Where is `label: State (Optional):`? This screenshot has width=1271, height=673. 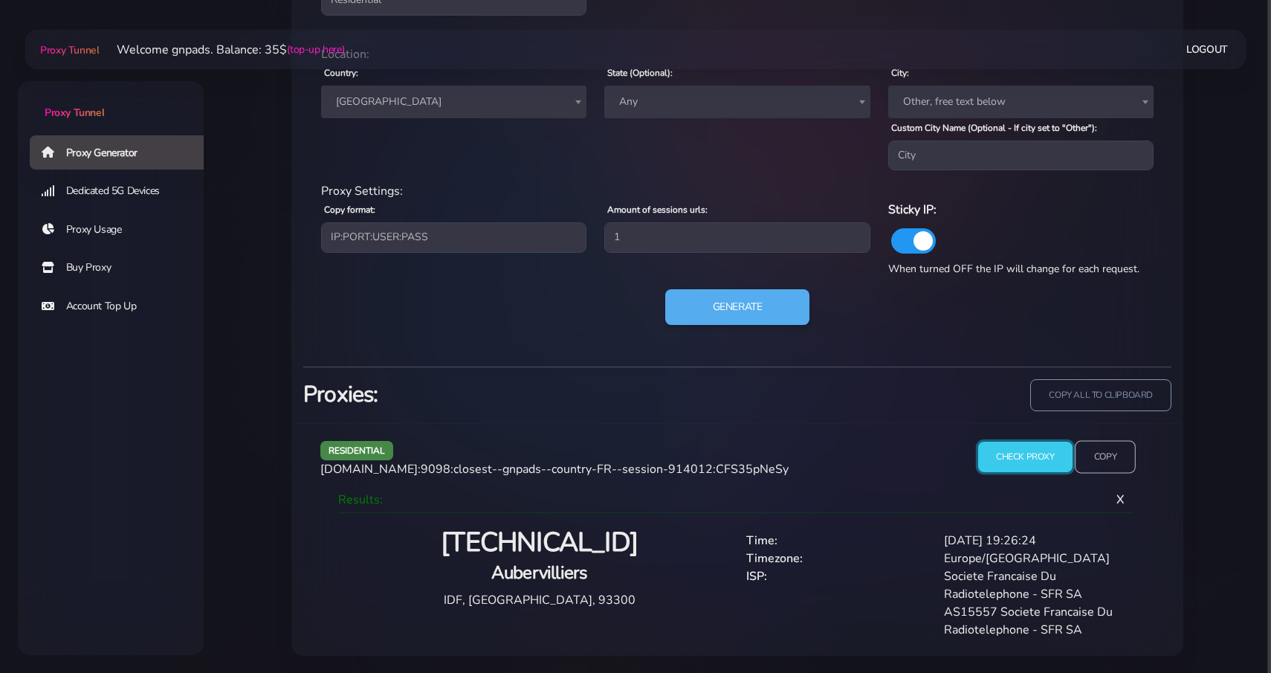 label: State (Optional): is located at coordinates (640, 73).